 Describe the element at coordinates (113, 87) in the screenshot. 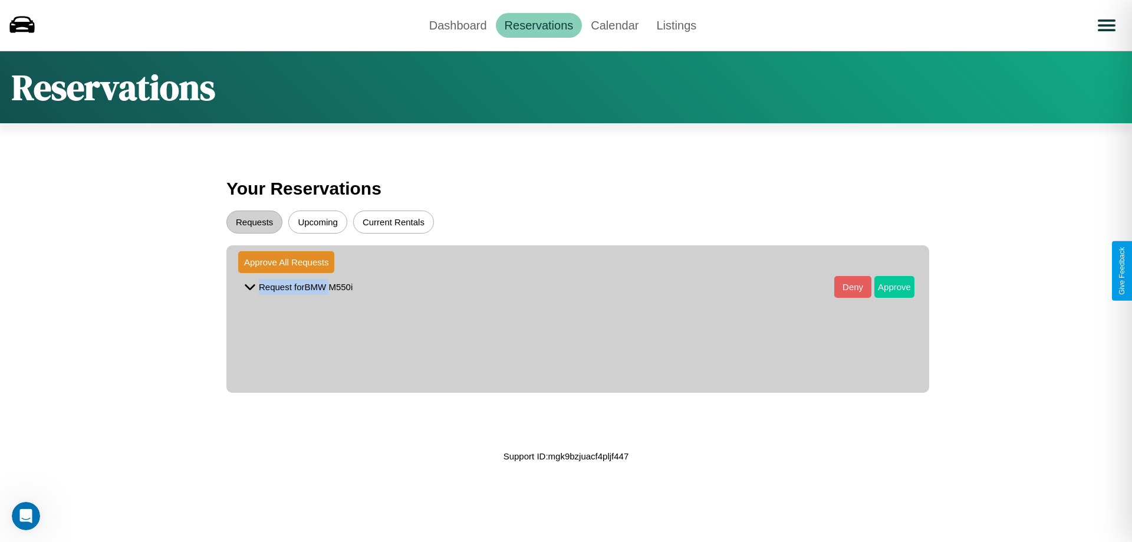

I see `h1: Reservations` at that location.